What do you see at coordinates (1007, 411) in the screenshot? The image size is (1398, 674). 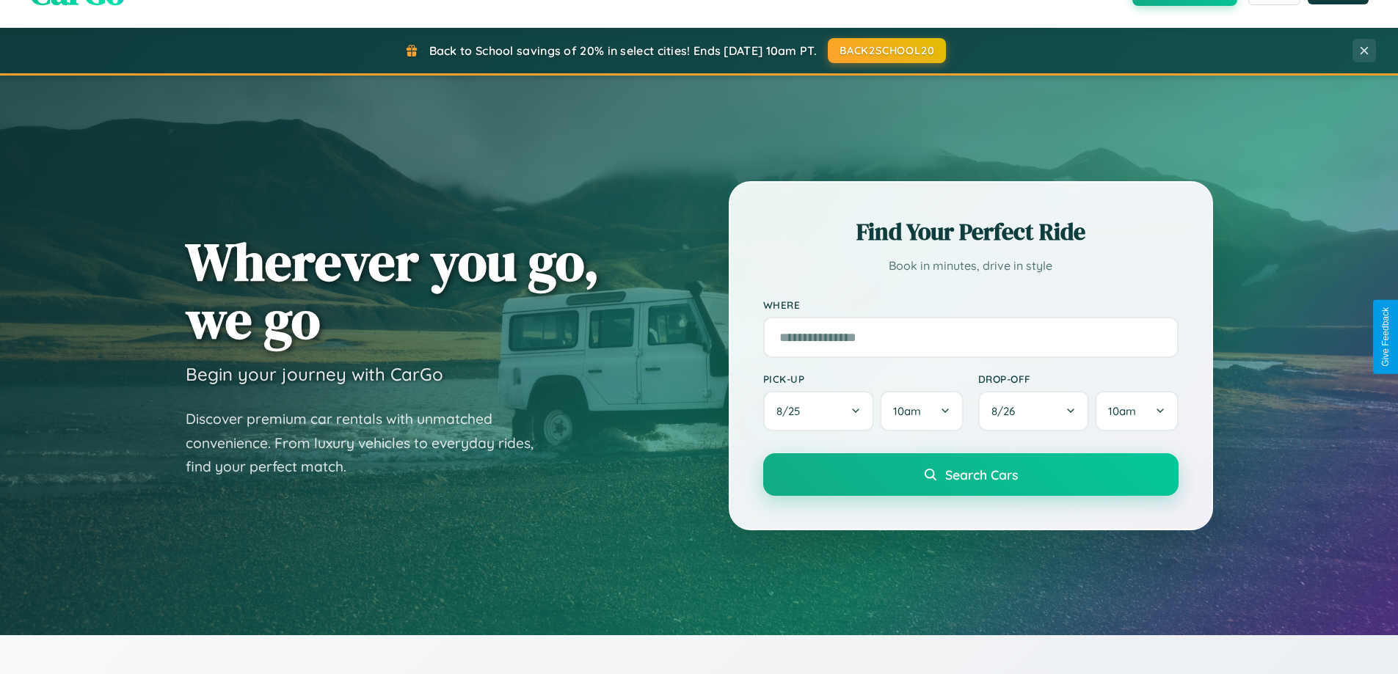 I see `span: 8 / 26` at bounding box center [1007, 411].